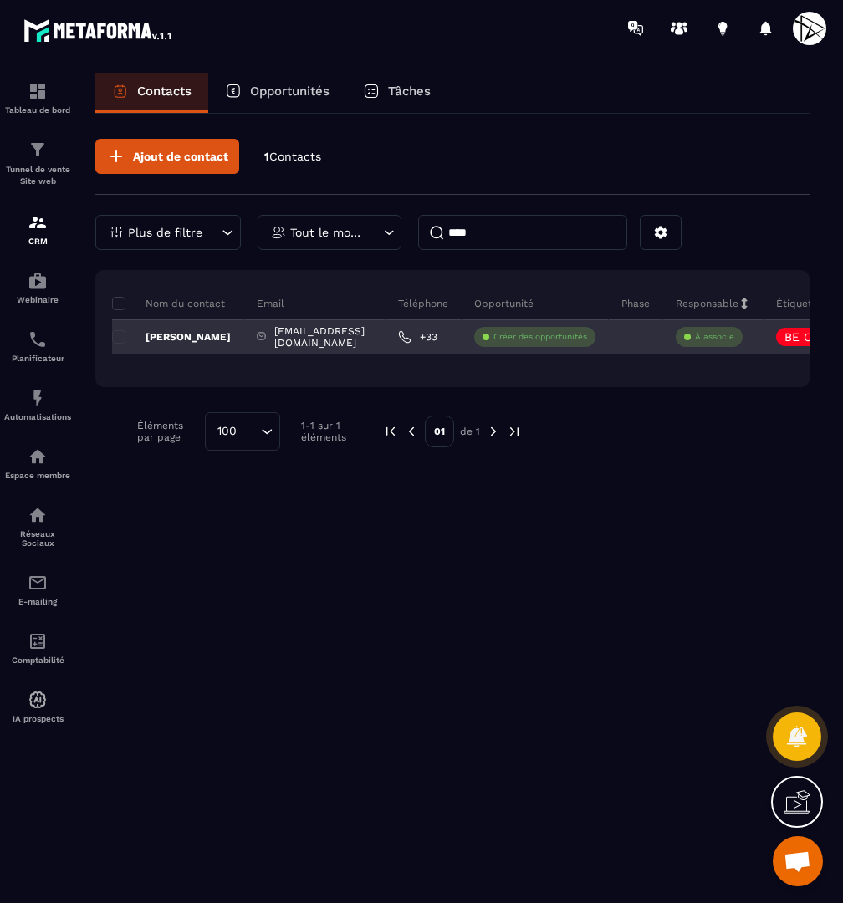 This screenshot has width=843, height=903. Describe the element at coordinates (277, 93) in the screenshot. I see `a: Opportunités` at that location.